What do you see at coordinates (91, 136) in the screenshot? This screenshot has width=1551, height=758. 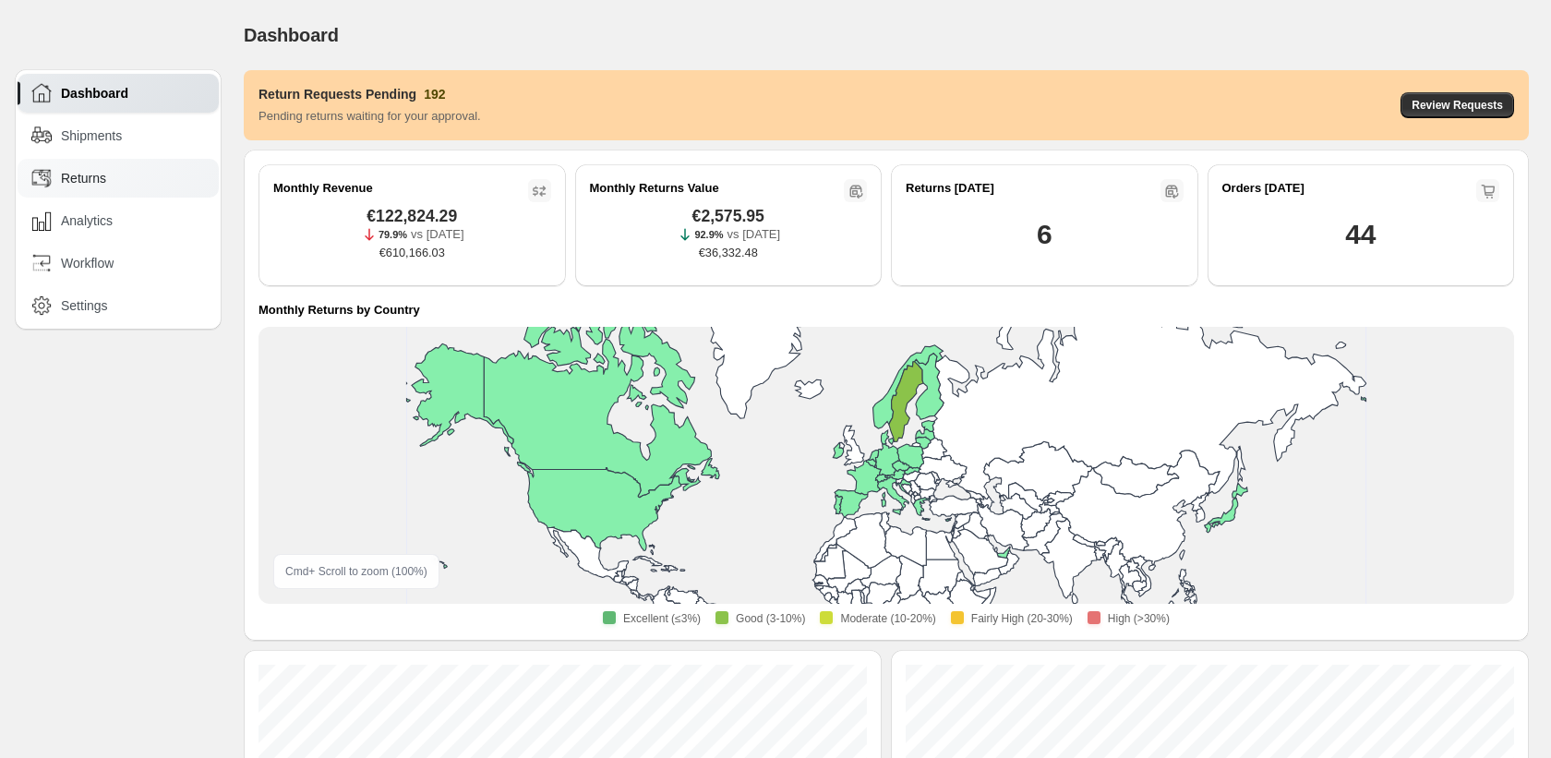 I see `span: Shipments` at bounding box center [91, 136].